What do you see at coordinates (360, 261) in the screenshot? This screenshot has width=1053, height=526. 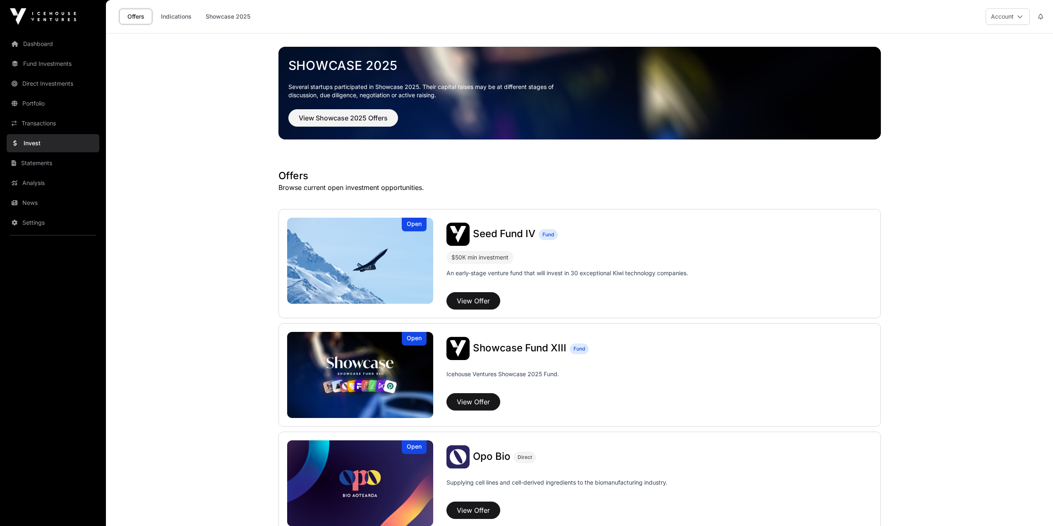 I see `a: Seed Fund IVOpen` at bounding box center [360, 261].